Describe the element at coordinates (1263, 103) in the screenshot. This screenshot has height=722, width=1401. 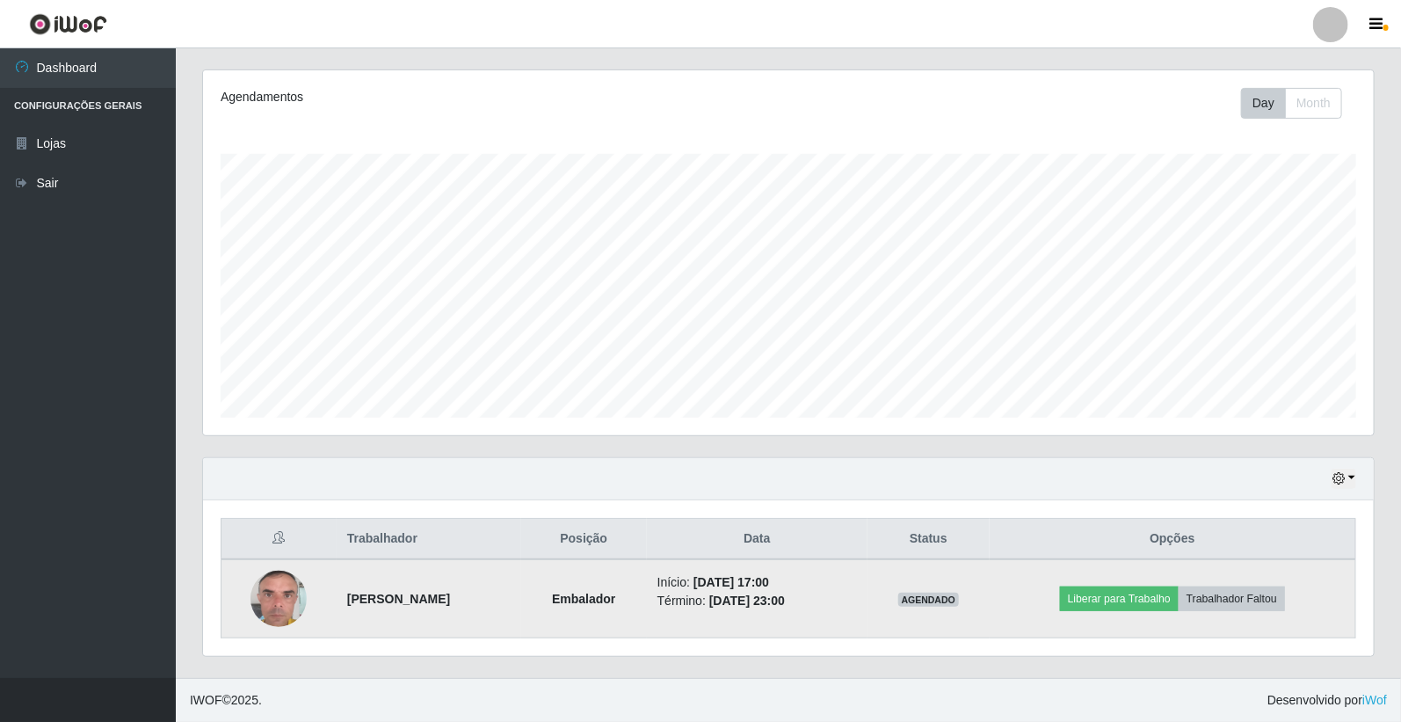
I see `button: Day` at that location.